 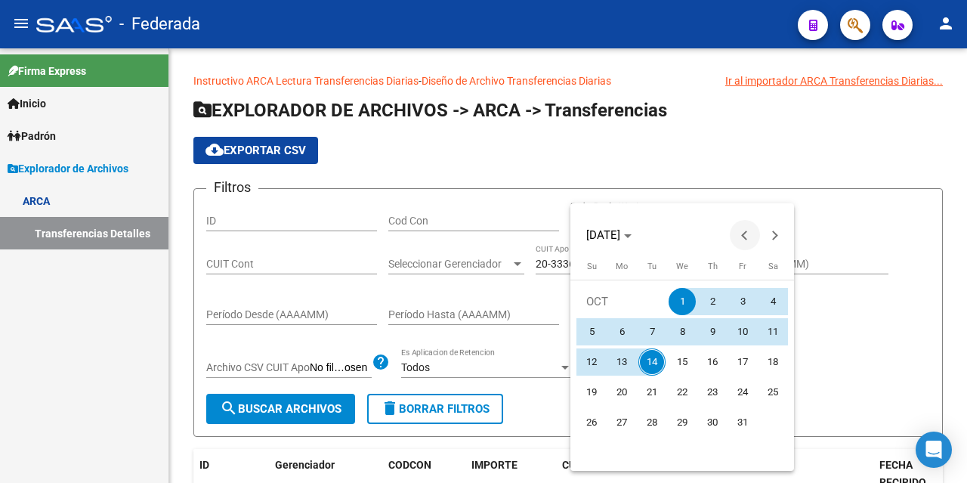 I want to click on button: October 17, 2025, so click(x=743, y=362).